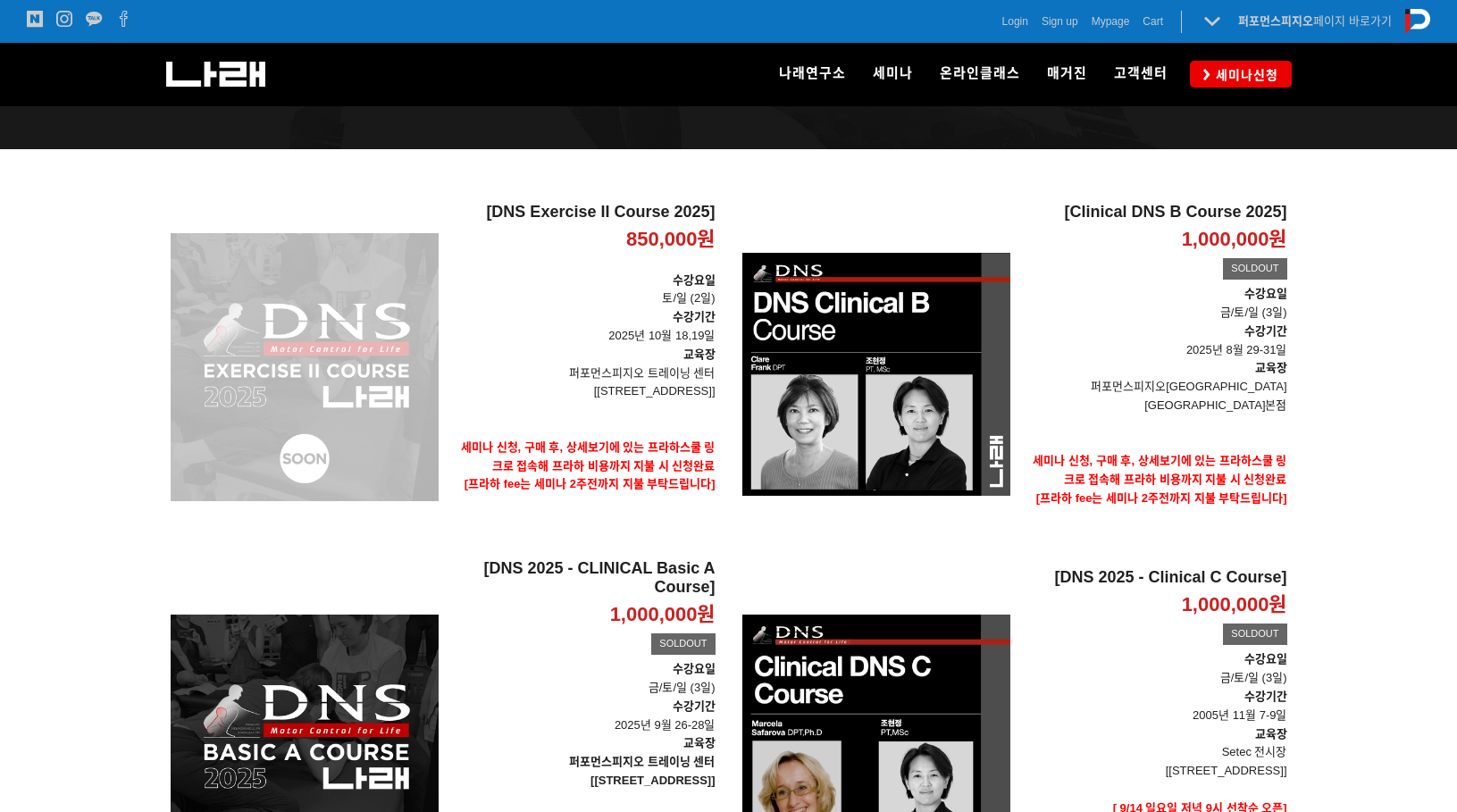 The image size is (1457, 812). Describe the element at coordinates (1154, 341) in the screenshot. I see `p: 2025년 8월 29-31일` at that location.